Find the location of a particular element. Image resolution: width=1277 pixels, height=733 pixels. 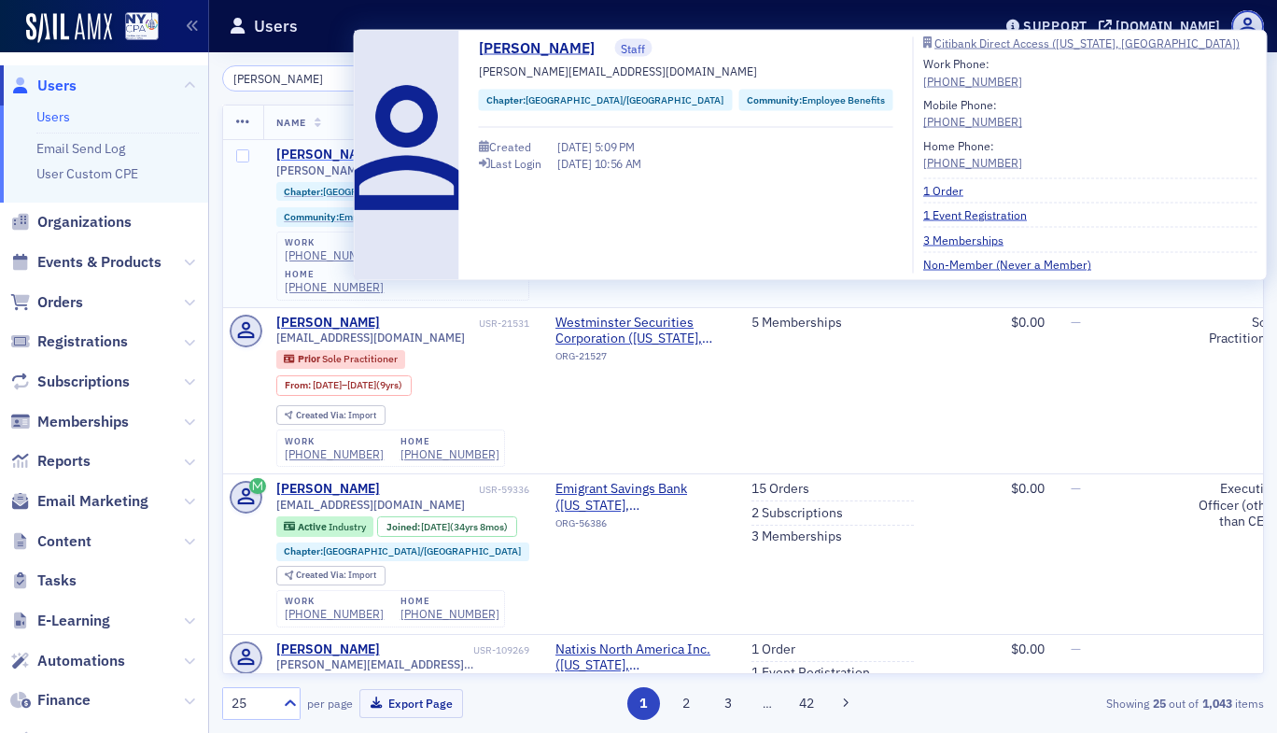

input: Search… is located at coordinates (311, 78).